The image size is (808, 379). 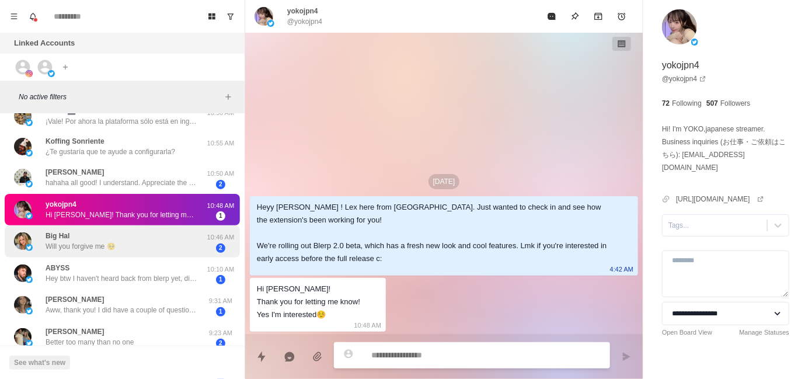 I want to click on p: 10:46 AM, so click(x=221, y=237).